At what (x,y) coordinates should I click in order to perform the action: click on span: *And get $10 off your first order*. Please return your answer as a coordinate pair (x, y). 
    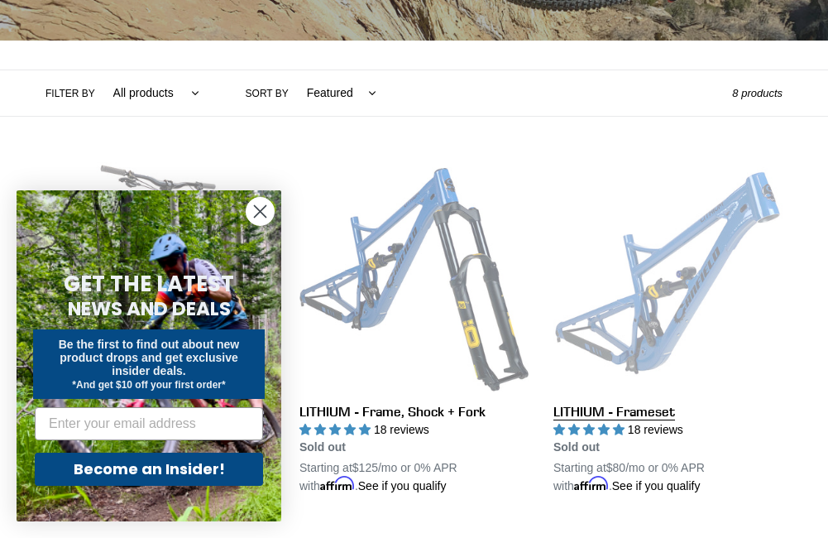
    Looking at the image, I should click on (148, 385).